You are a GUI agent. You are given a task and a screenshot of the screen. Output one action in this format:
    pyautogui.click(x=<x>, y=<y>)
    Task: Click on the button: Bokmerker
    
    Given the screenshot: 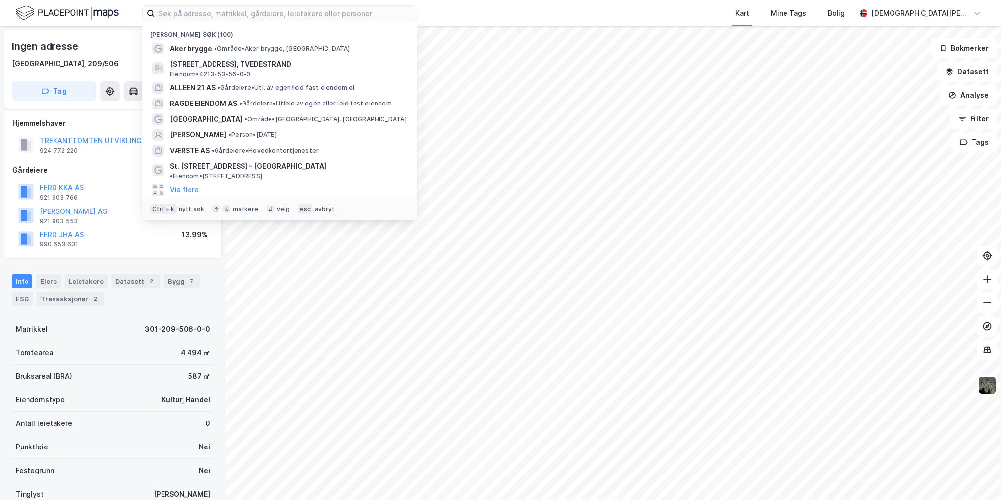 What is the action you would take?
    pyautogui.click(x=964, y=48)
    